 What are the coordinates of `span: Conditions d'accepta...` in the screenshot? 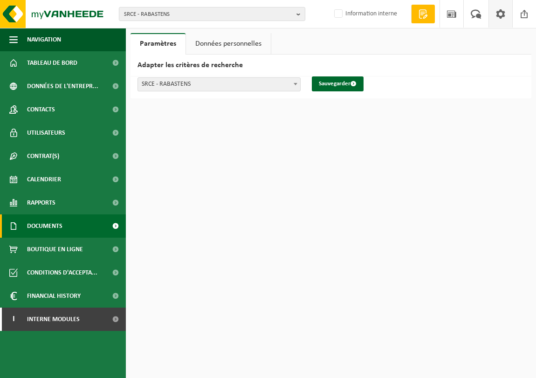 It's located at (62, 273).